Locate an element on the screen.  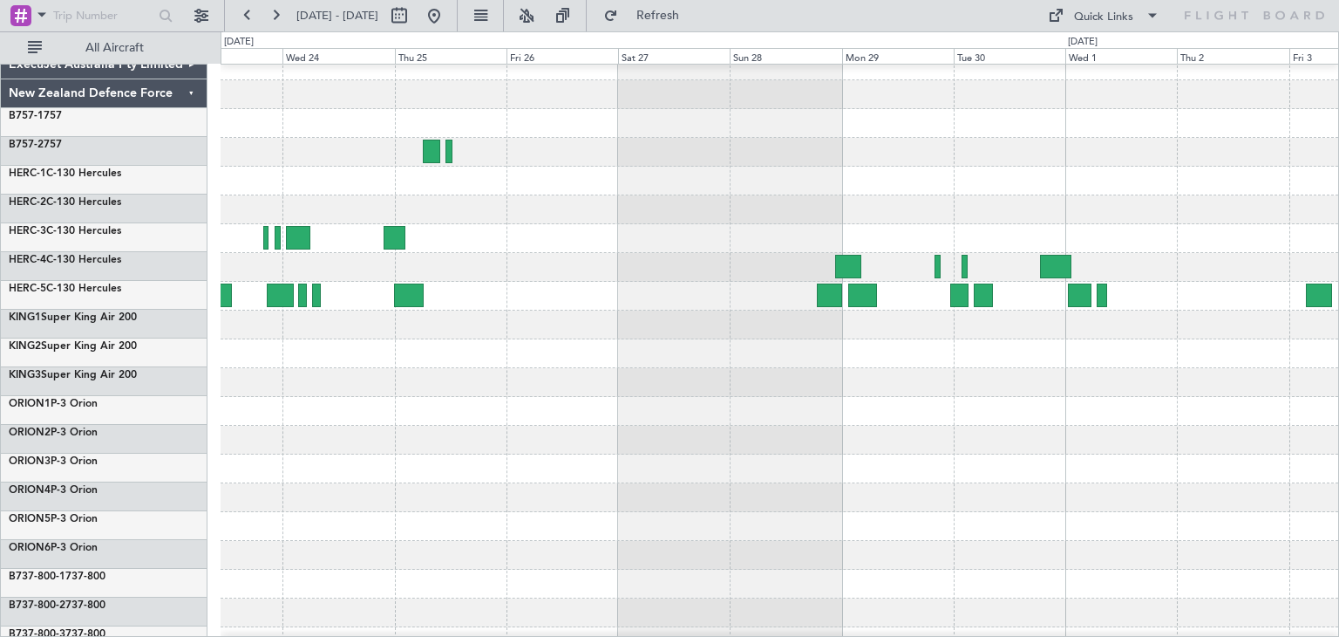
a: KING2Super King Air 200 is located at coordinates (72, 346).